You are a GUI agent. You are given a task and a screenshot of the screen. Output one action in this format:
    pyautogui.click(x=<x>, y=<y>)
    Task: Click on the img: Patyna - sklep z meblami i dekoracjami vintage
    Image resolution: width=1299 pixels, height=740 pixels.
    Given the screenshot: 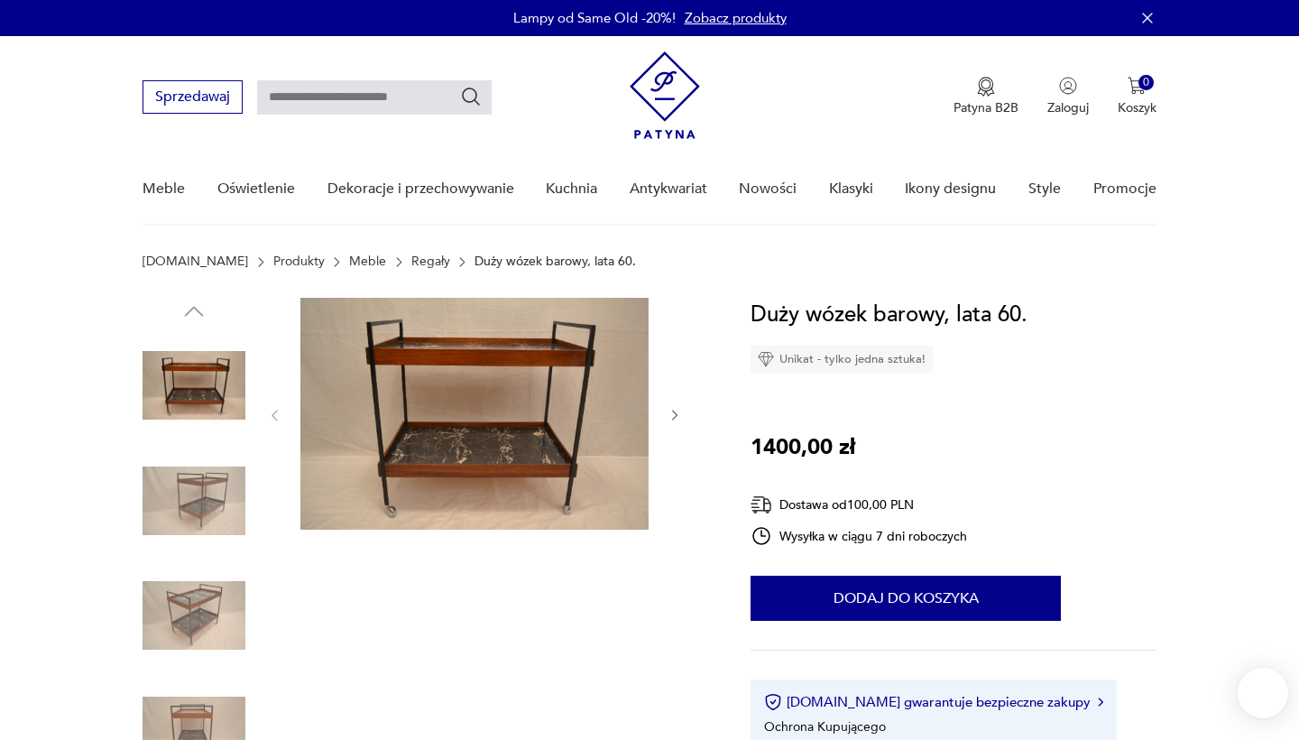 What is the action you would take?
    pyautogui.click(x=665, y=95)
    